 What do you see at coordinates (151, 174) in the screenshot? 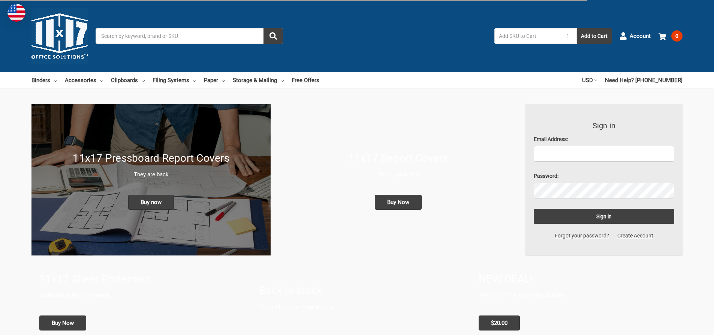
I see `p: They are back` at bounding box center [151, 174].